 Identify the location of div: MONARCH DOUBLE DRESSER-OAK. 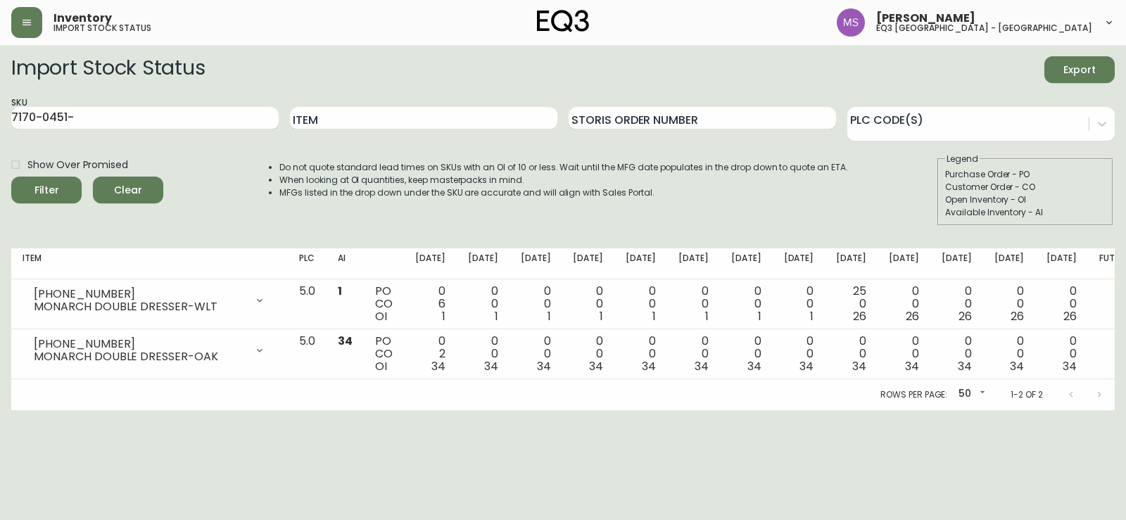
(139, 357).